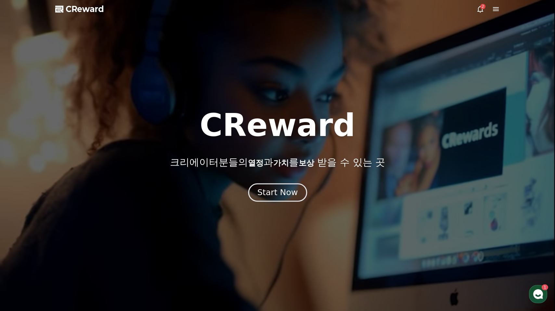 This screenshot has width=555, height=311. Describe the element at coordinates (483, 7) in the screenshot. I see `div: 2` at that location.